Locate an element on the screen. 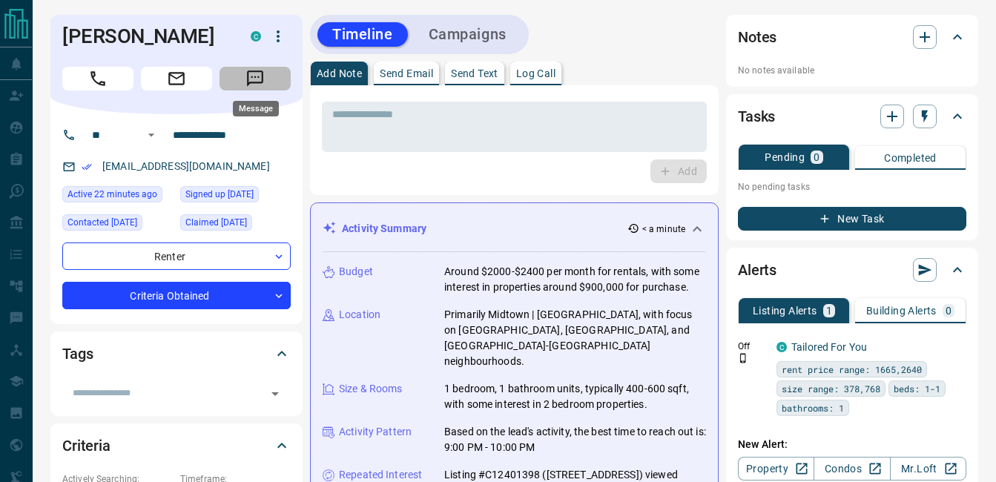 The width and height of the screenshot is (996, 482). span: beds: 1-1 is located at coordinates (916, 389).